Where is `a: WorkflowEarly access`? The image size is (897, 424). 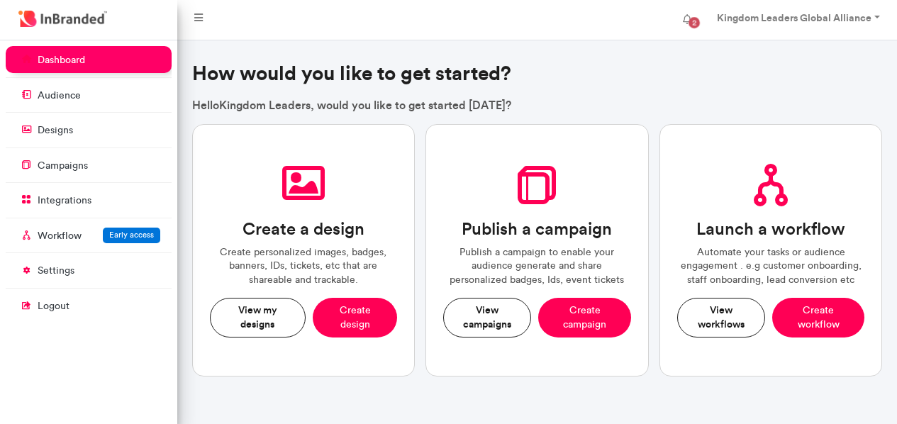 a: WorkflowEarly access is located at coordinates (89, 235).